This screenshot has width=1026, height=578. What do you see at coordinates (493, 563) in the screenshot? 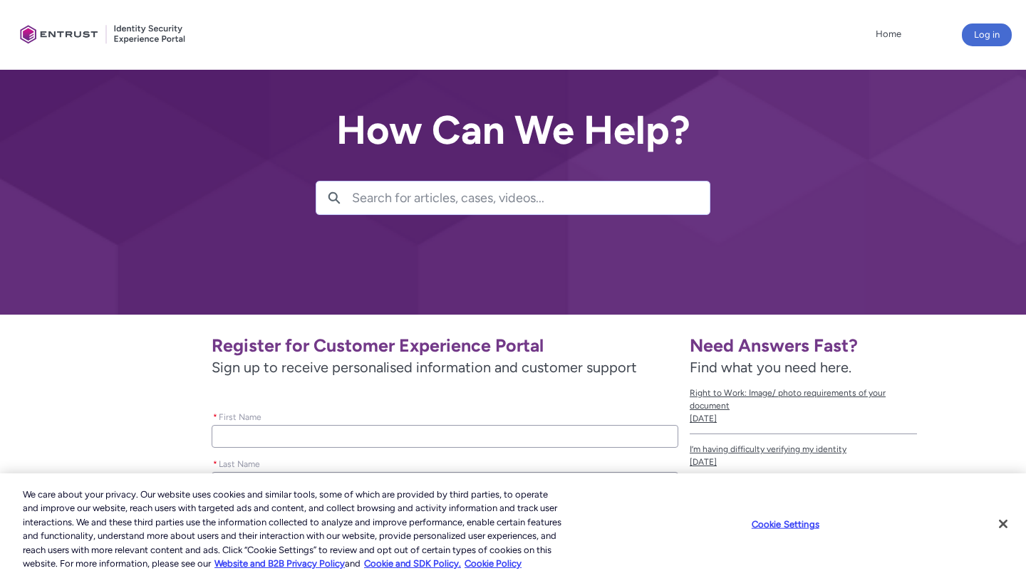
I see `a: Cookie Policy` at bounding box center [493, 563].